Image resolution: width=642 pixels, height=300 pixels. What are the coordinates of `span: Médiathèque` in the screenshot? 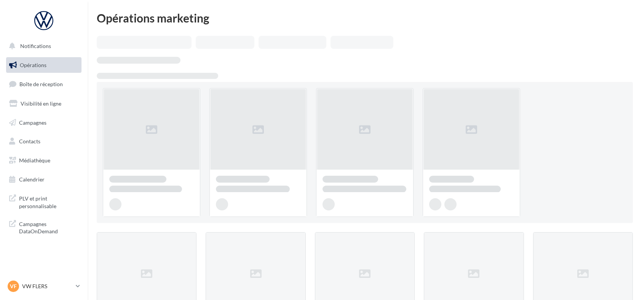 It's located at (35, 160).